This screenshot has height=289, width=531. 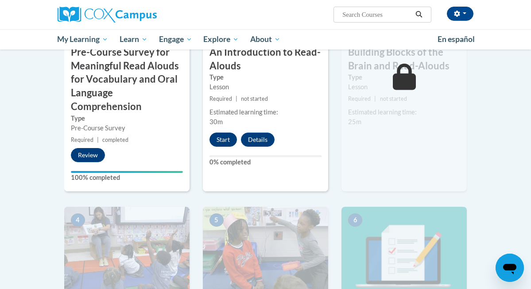 What do you see at coordinates (83, 39) in the screenshot?
I see `a: My Learning` at bounding box center [83, 39].